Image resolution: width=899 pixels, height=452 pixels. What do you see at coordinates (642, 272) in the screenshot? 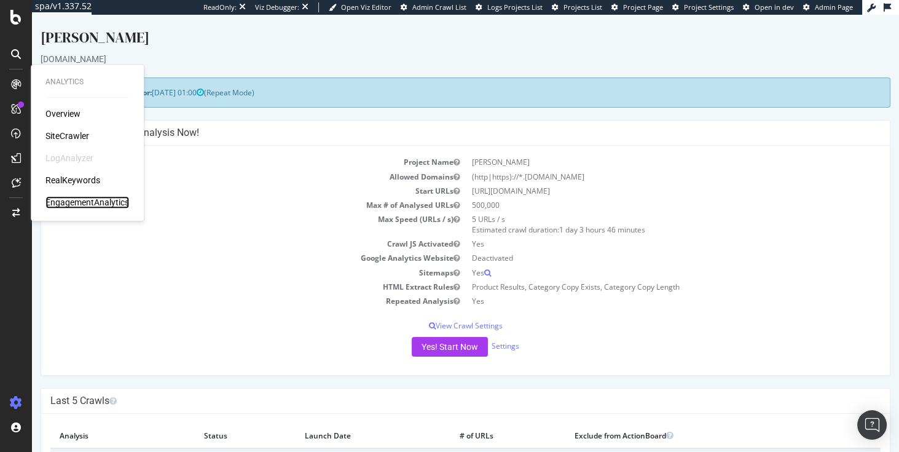
I see `td: Product Results, Category Copy Exists, Category Copy Length` at bounding box center [642, 272].